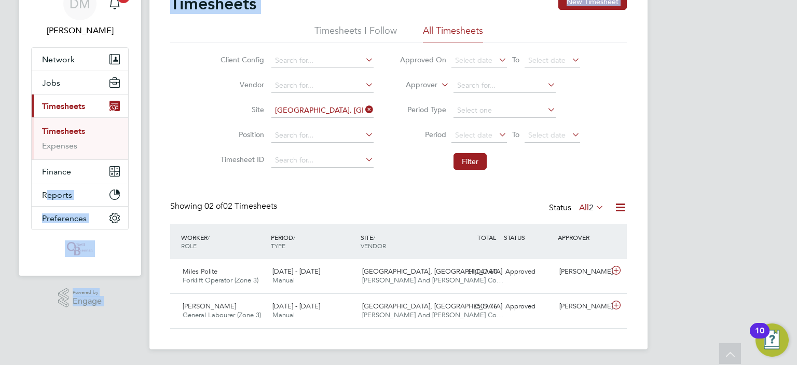 The height and width of the screenshot is (365, 797). I want to click on a: Powered byEngage, so click(80, 298).